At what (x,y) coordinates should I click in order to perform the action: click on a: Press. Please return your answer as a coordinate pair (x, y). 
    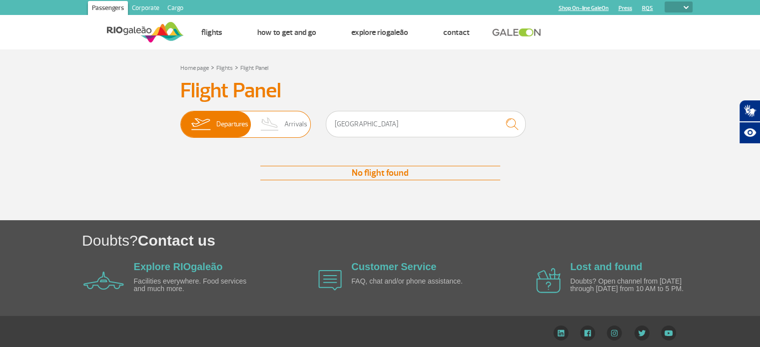
    Looking at the image, I should click on (625, 8).